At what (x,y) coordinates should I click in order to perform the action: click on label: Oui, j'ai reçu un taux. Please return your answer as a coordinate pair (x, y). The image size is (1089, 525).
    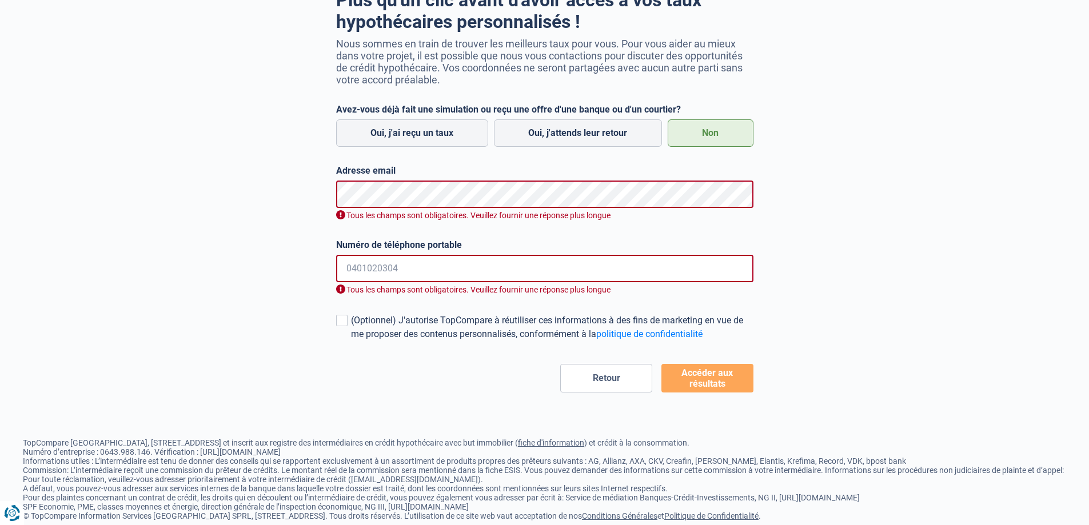
    Looking at the image, I should click on (412, 133).